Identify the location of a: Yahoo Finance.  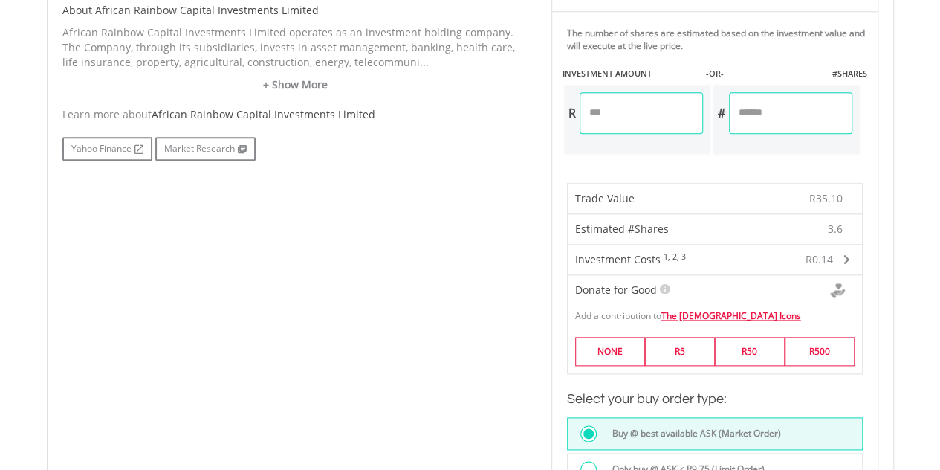
(107, 149).